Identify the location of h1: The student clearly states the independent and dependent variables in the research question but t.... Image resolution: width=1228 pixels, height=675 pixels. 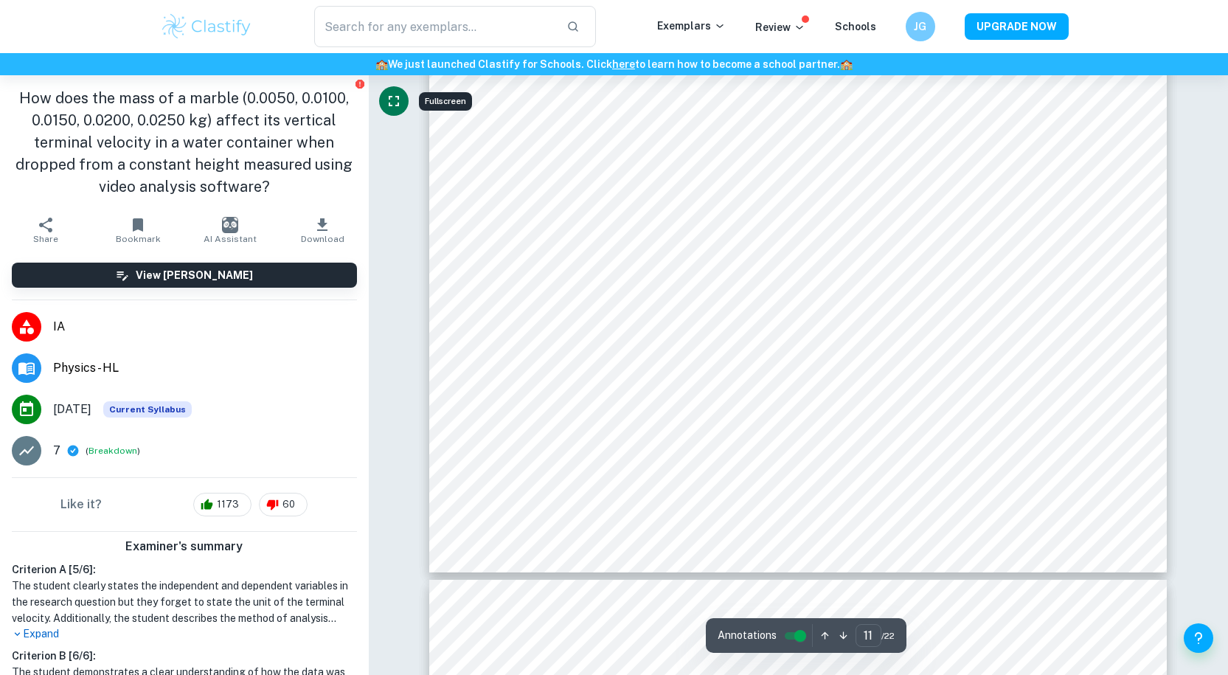
(184, 602).